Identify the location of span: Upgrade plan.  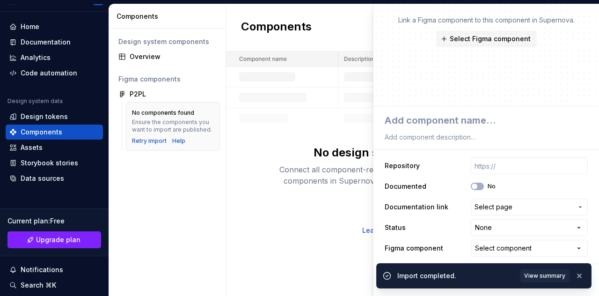
(58, 240).